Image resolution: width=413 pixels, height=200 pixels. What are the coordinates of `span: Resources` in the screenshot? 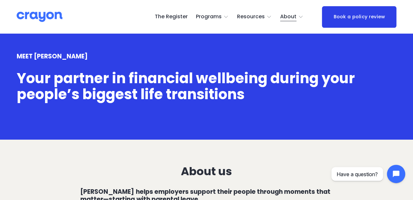 It's located at (251, 17).